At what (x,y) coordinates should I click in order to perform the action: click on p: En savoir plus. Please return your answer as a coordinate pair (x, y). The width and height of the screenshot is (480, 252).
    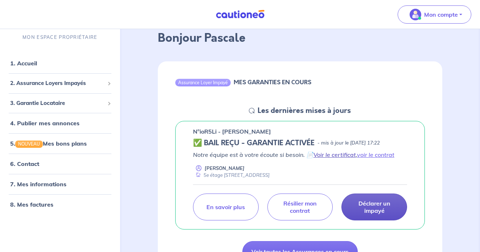
    Looking at the image, I should click on (226, 207).